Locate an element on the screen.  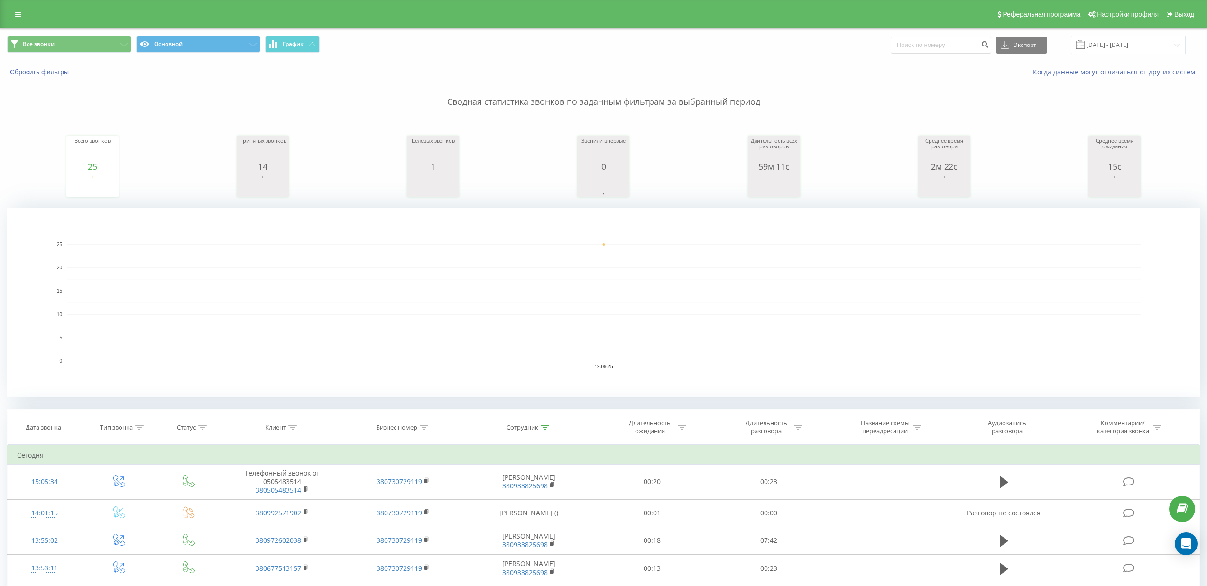
span: Настройки профиля is located at coordinates (1128, 14).